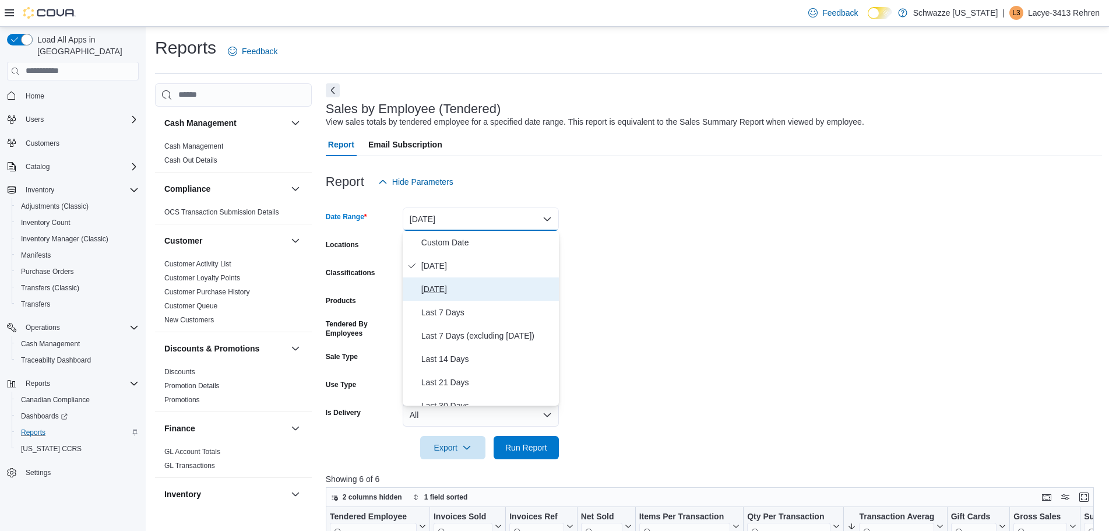 This screenshot has height=531, width=1109. Describe the element at coordinates (416, 182) in the screenshot. I see `button: Hide Parameters` at that location.